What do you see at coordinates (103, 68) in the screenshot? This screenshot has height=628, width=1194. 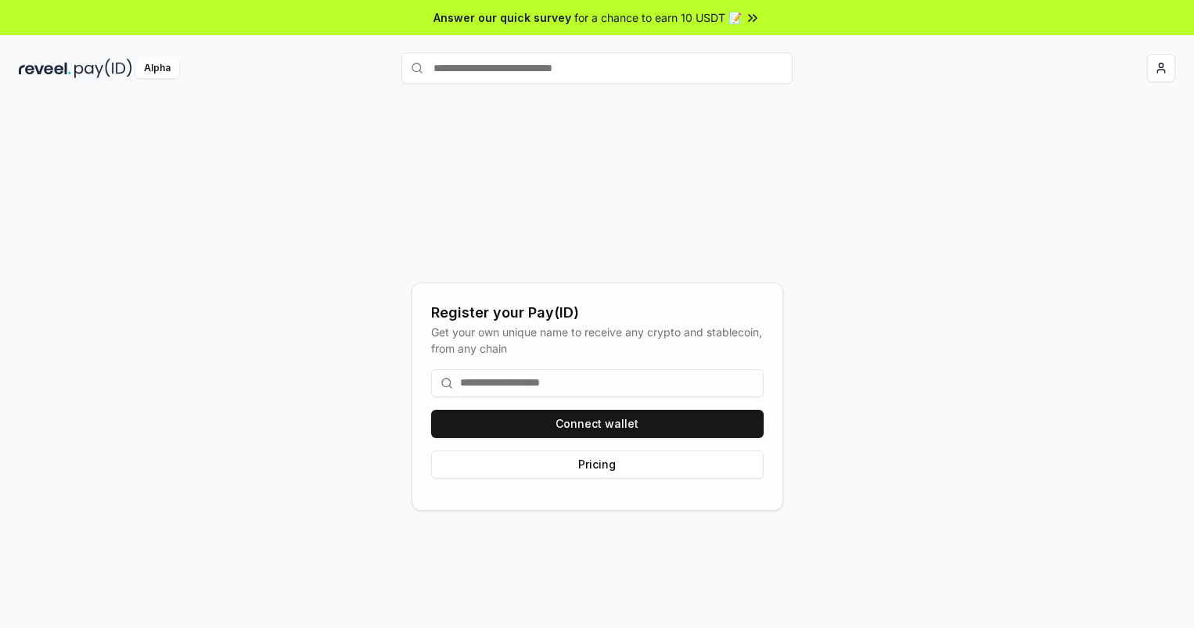 I see `img: pay_id` at bounding box center [103, 68].